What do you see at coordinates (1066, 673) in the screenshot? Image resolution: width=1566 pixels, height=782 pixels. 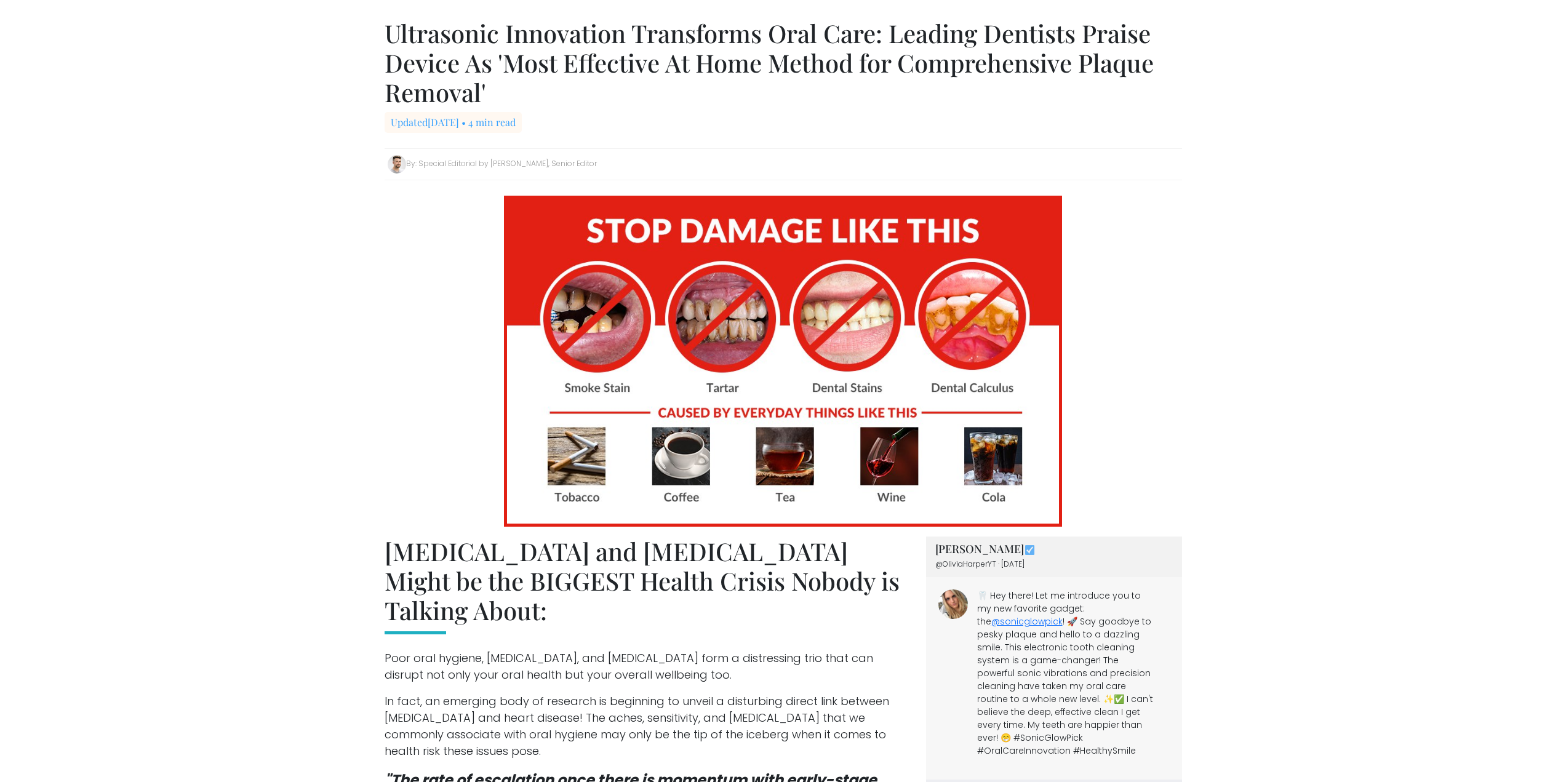 I see `p: 🦷 Hey there! Let me introduce you to my new favorite gadget: the ! 🚀 Say goodbye to pesky plaque ...` at bounding box center [1066, 673].